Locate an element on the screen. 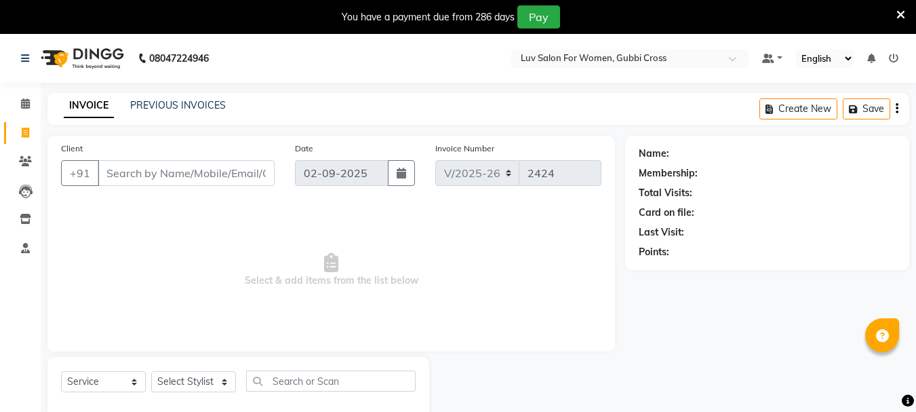 Image resolution: width=916 pixels, height=412 pixels. div: Total Visits: is located at coordinates (665, 193).